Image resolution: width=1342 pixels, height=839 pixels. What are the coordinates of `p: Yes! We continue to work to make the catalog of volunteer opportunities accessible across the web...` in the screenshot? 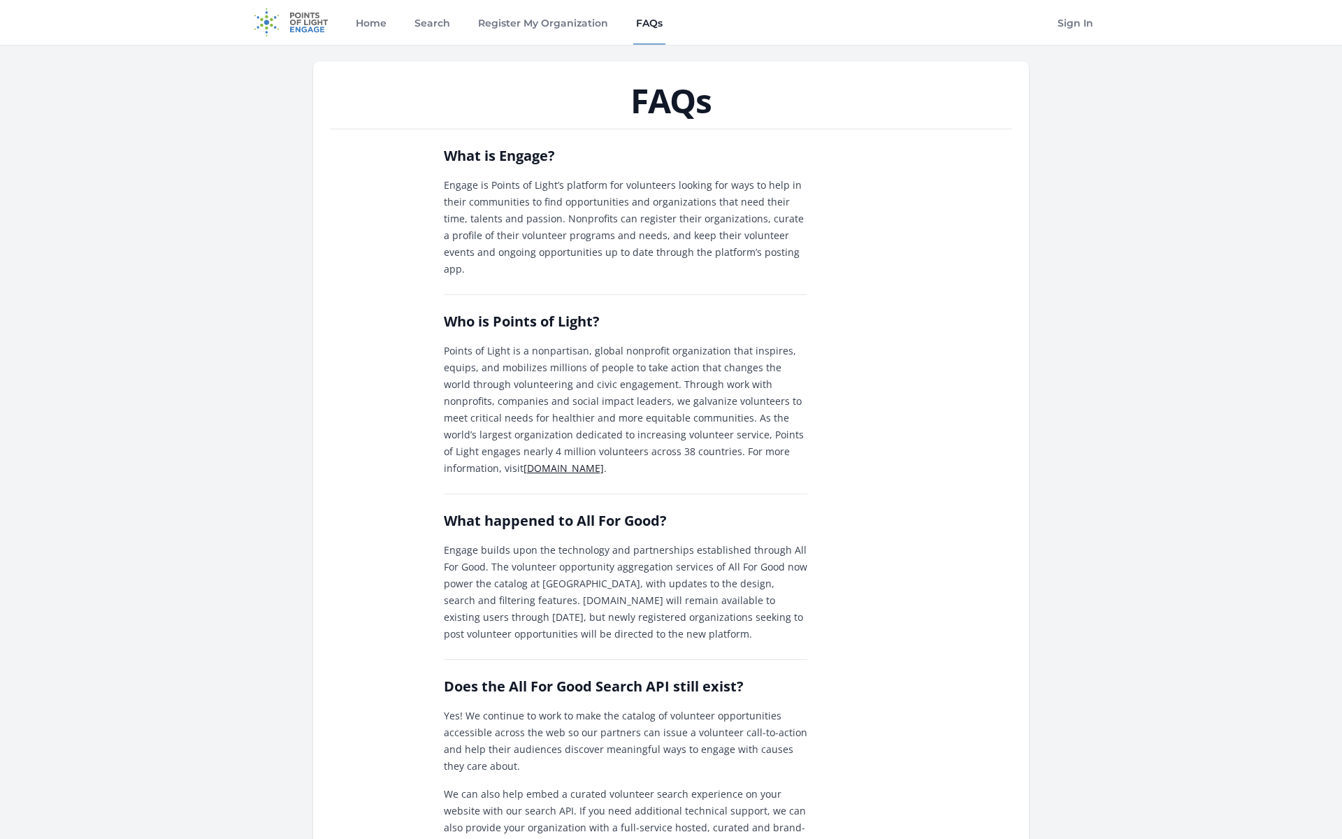 It's located at (626, 741).